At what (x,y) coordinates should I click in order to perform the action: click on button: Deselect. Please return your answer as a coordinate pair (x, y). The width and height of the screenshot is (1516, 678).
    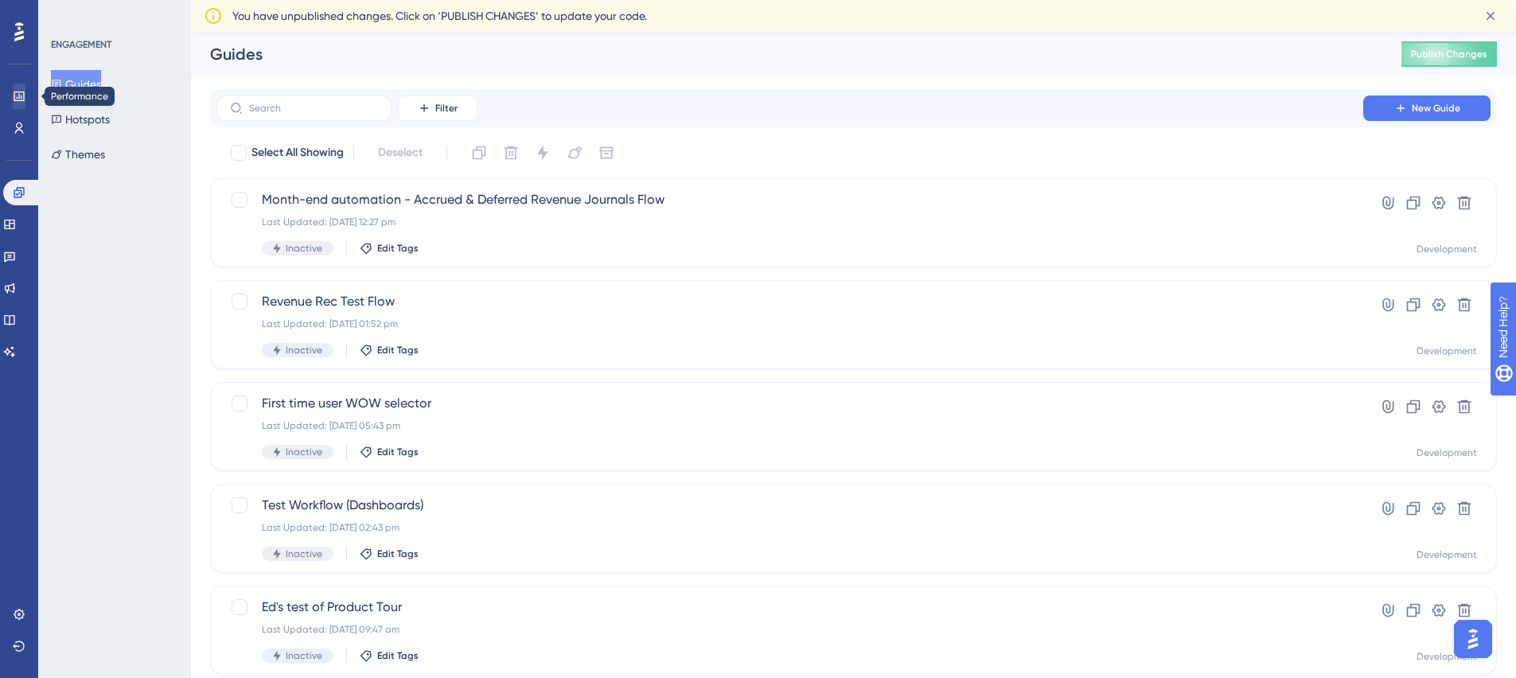
    Looking at the image, I should click on (400, 153).